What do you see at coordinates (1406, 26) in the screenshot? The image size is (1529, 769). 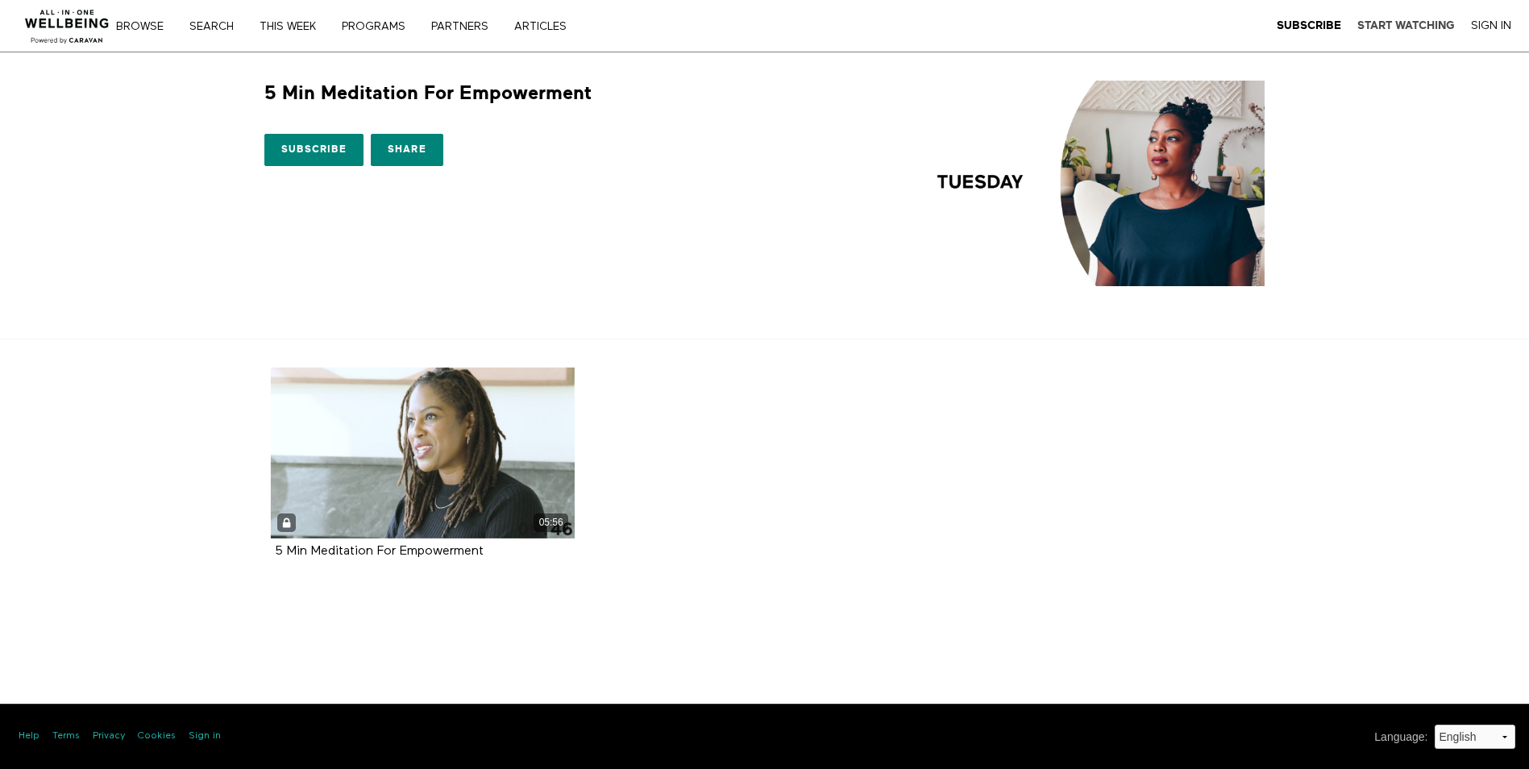 I see `a: Start Watching` at bounding box center [1406, 26].